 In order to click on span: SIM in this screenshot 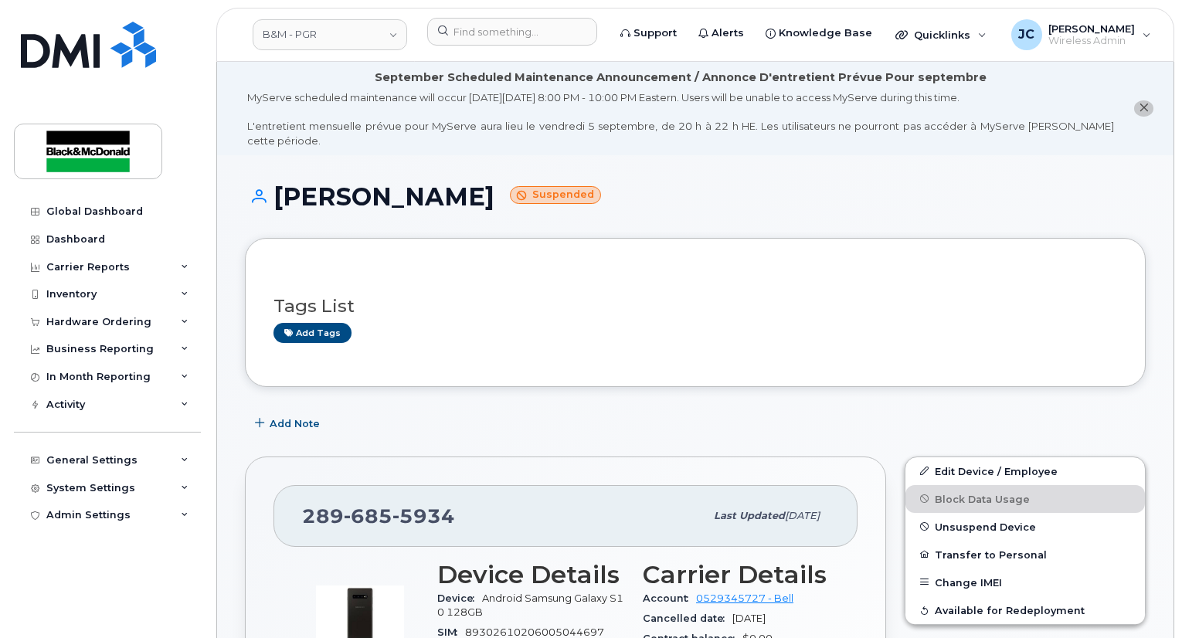, I will do `click(451, 632)`.